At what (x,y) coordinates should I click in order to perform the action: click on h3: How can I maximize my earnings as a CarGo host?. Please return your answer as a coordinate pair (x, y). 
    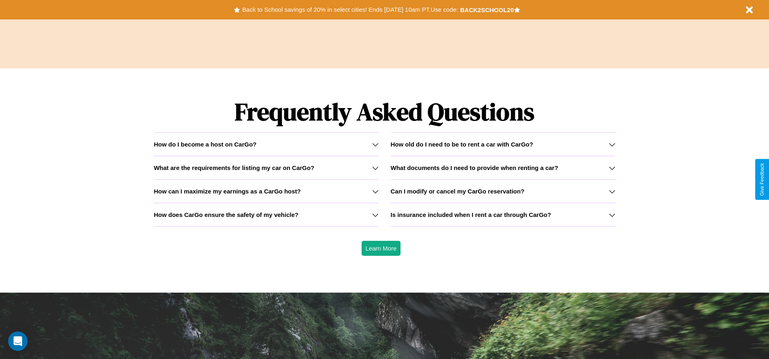
    Looking at the image, I should click on (227, 191).